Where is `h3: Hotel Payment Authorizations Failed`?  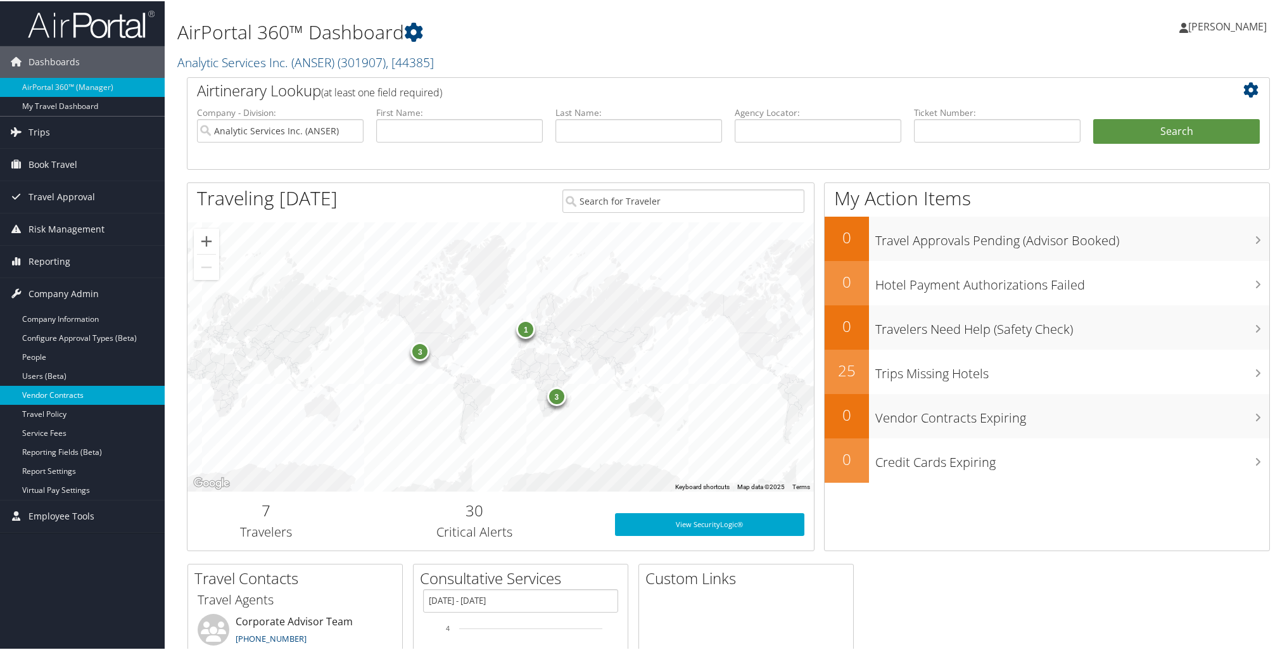
h3: Hotel Payment Authorizations Failed is located at coordinates (1073, 281).